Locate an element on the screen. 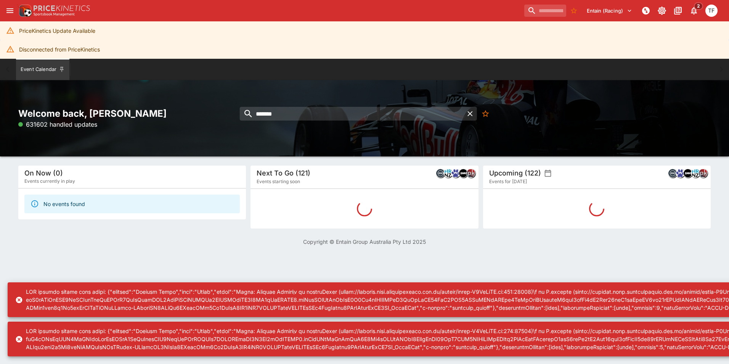  button: NOT Connected to PK is located at coordinates (646, 11).